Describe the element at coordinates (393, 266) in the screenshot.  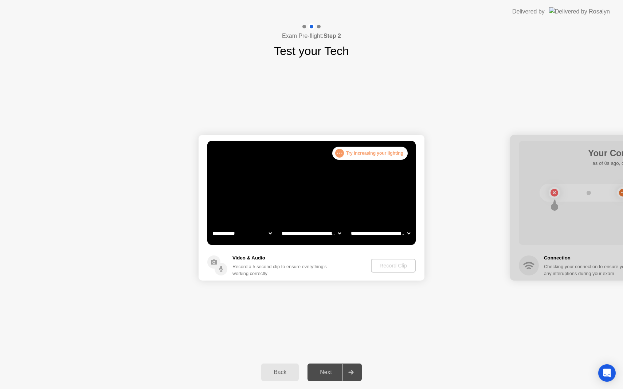
I see `div: Record Clip` at that location.